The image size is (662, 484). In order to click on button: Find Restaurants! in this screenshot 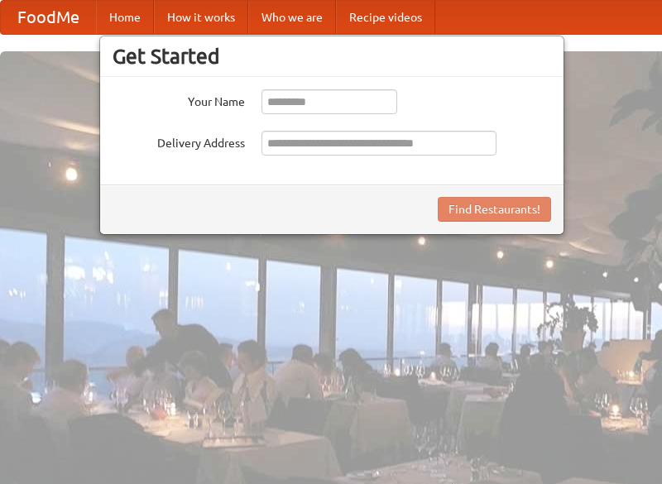, I will do `click(494, 210)`.